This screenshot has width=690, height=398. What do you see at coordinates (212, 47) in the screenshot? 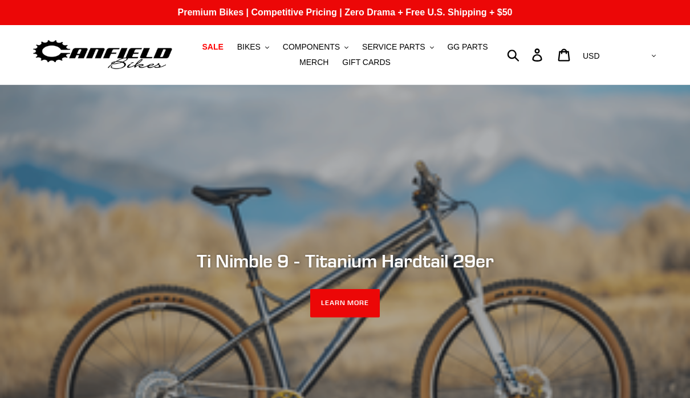
I see `a: SALE` at bounding box center [212, 47].